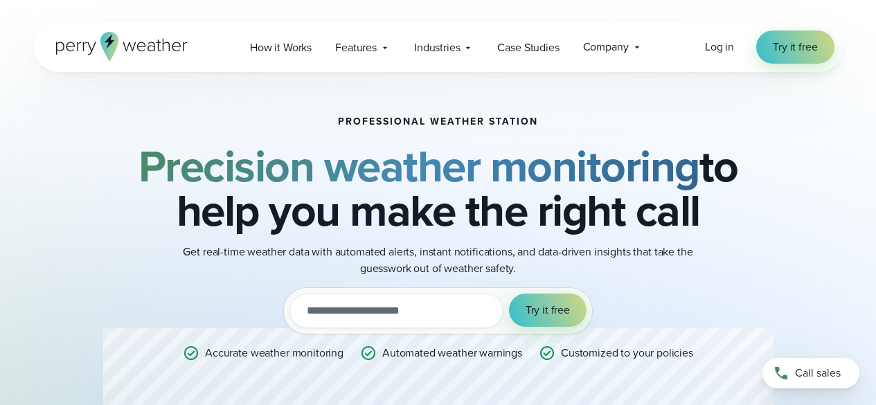 The height and width of the screenshot is (405, 876). Describe the element at coordinates (528, 47) in the screenshot. I see `a: Case Studies` at that location.